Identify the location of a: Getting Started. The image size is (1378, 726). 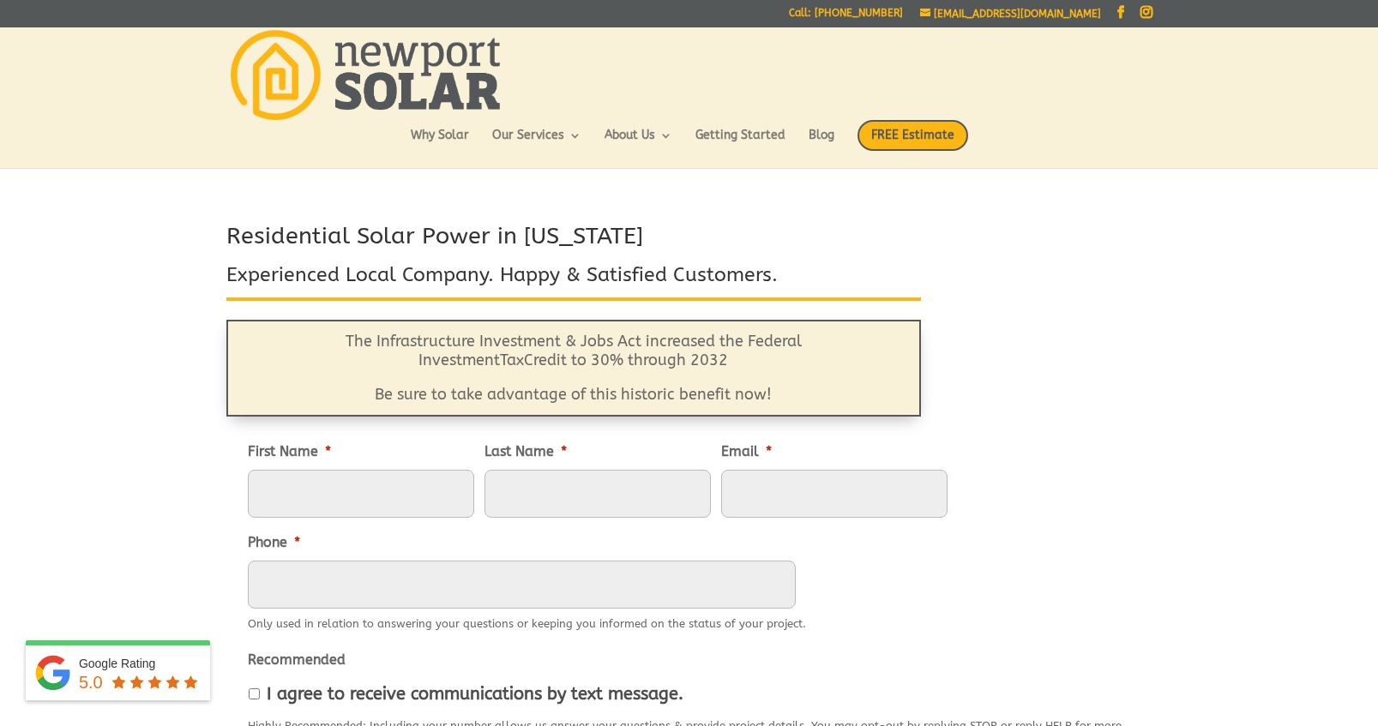
(740, 144).